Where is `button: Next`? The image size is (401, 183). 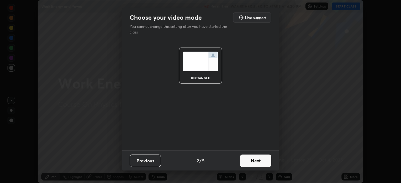
button: Next is located at coordinates (256, 161).